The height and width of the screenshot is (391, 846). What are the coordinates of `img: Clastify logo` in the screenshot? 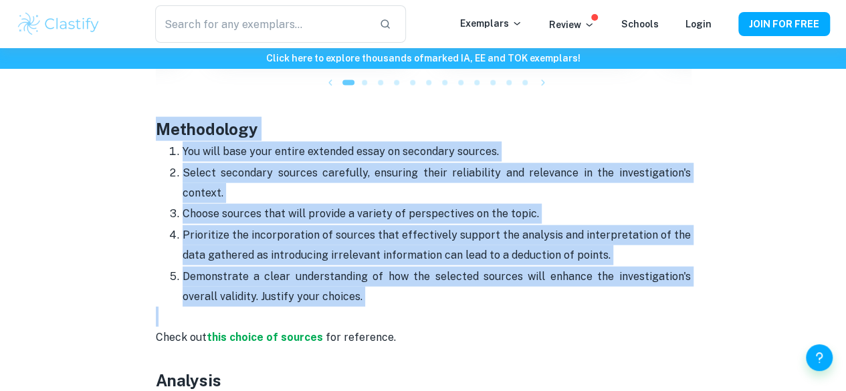 It's located at (58, 24).